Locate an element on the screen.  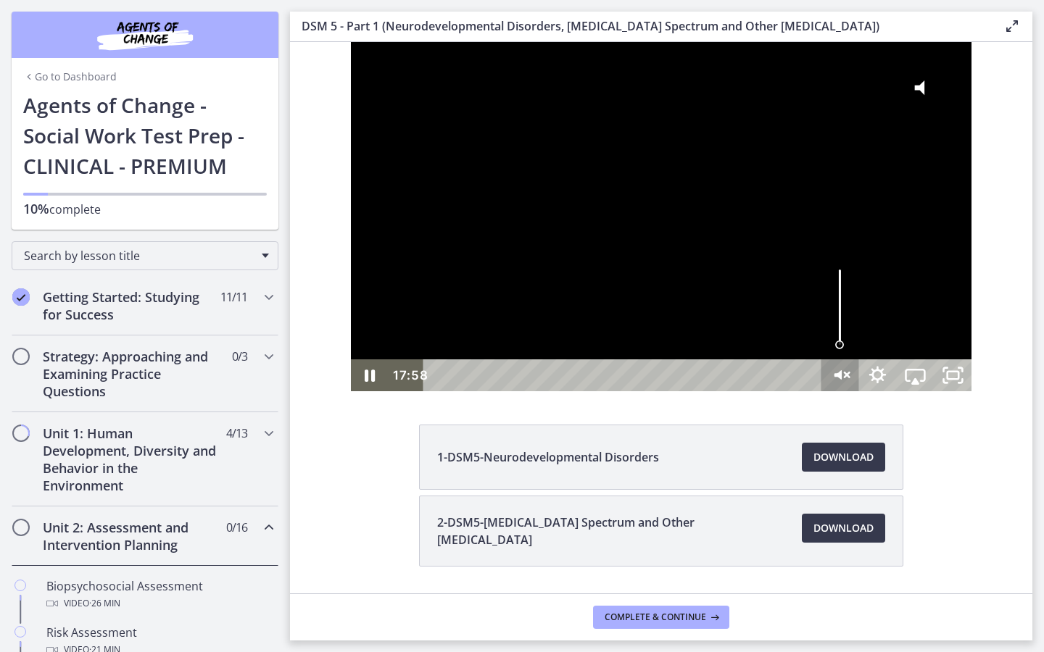
button: Click for sound is located at coordinates (636, 46).